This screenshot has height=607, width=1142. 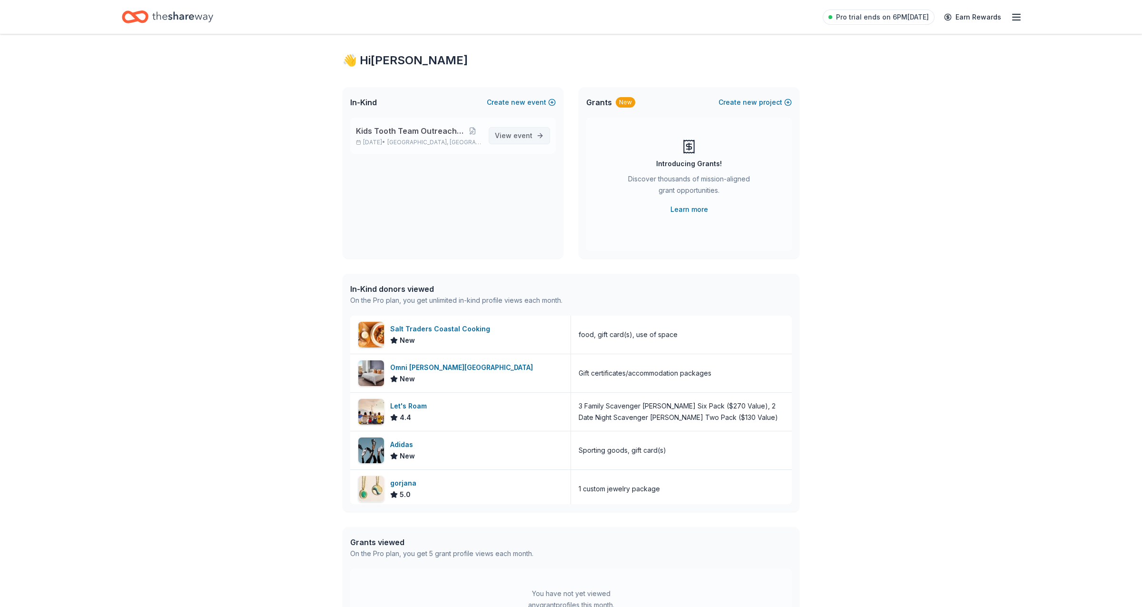 I want to click on div: Let's Roam, so click(x=410, y=406).